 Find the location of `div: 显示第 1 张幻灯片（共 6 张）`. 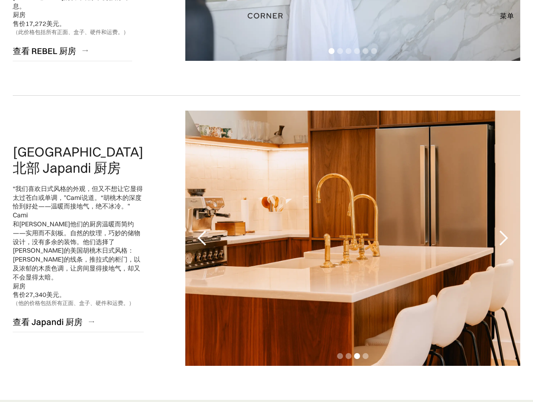

div: 显示第 1 张幻灯片（共 6 张） is located at coordinates (332, 51).